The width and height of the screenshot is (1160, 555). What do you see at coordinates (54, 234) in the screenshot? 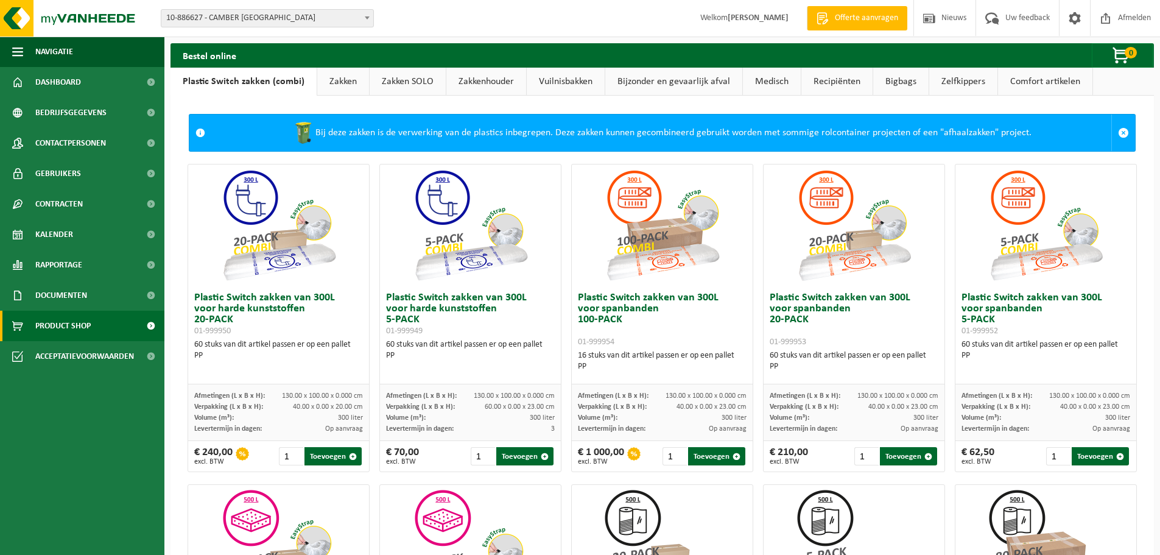
I see `span: Kalender` at bounding box center [54, 234].